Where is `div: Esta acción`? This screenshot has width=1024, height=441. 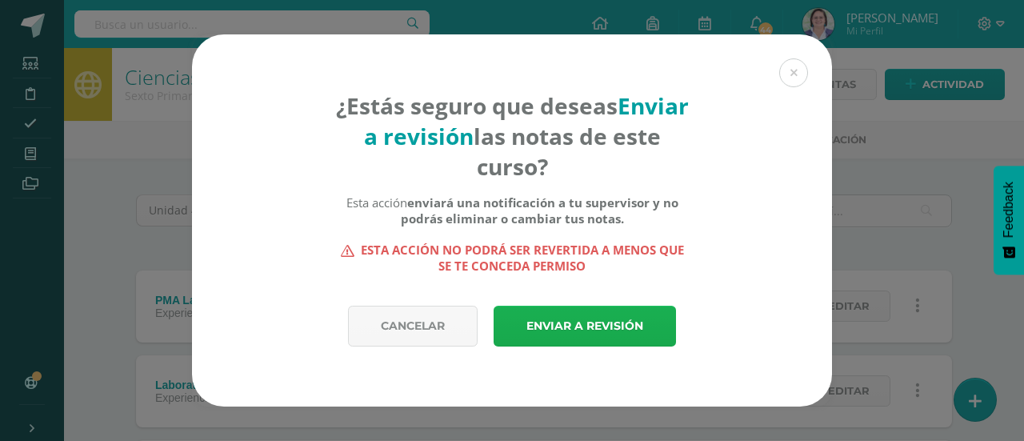 div: Esta acción is located at coordinates (512, 210).